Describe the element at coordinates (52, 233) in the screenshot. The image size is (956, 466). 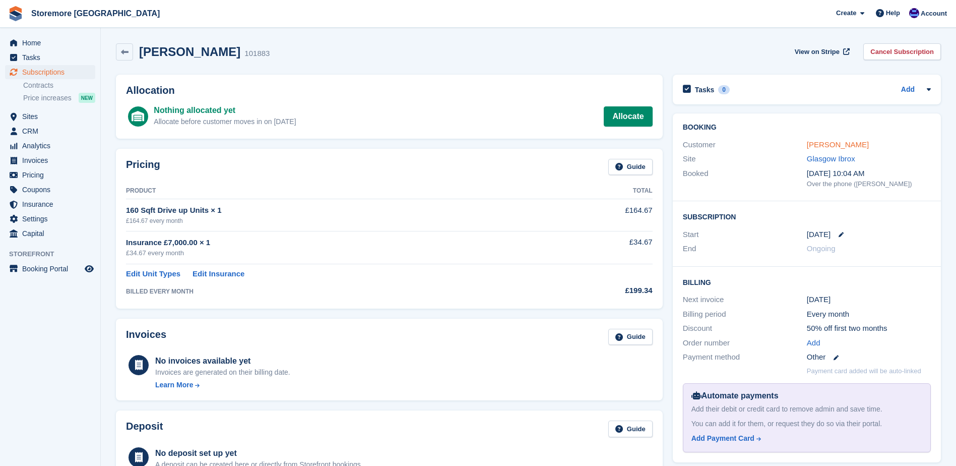
I see `span: Capital` at that location.